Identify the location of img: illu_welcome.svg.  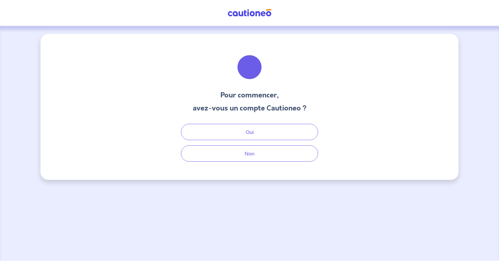
(249, 67).